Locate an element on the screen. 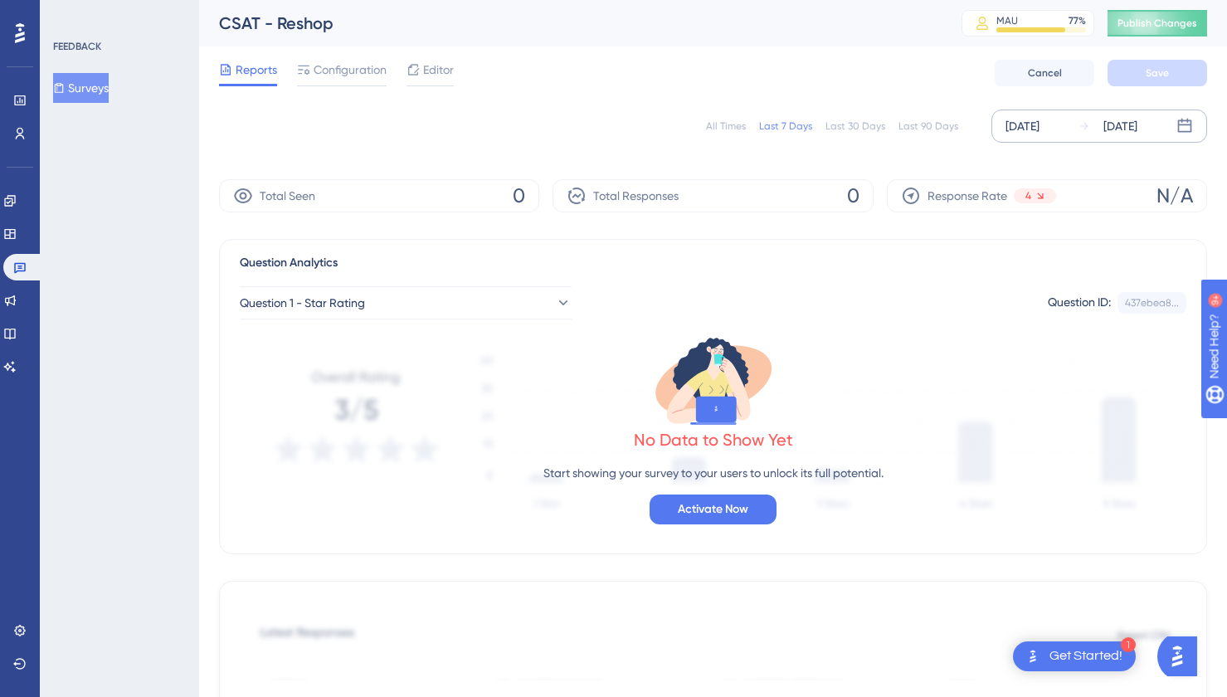 Image resolution: width=1227 pixels, height=697 pixels. button: Publish Changes is located at coordinates (1158, 23).